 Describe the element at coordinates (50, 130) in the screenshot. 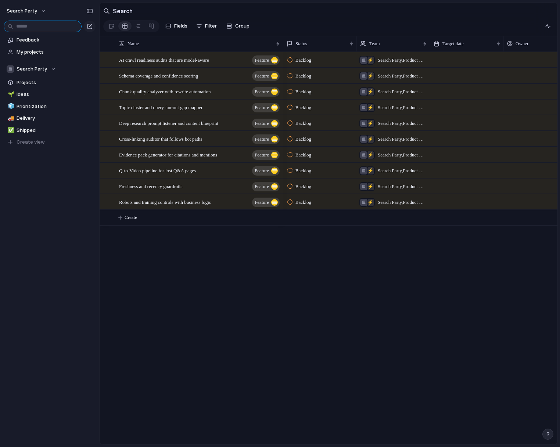

I see `a: ✅Shipped` at that location.